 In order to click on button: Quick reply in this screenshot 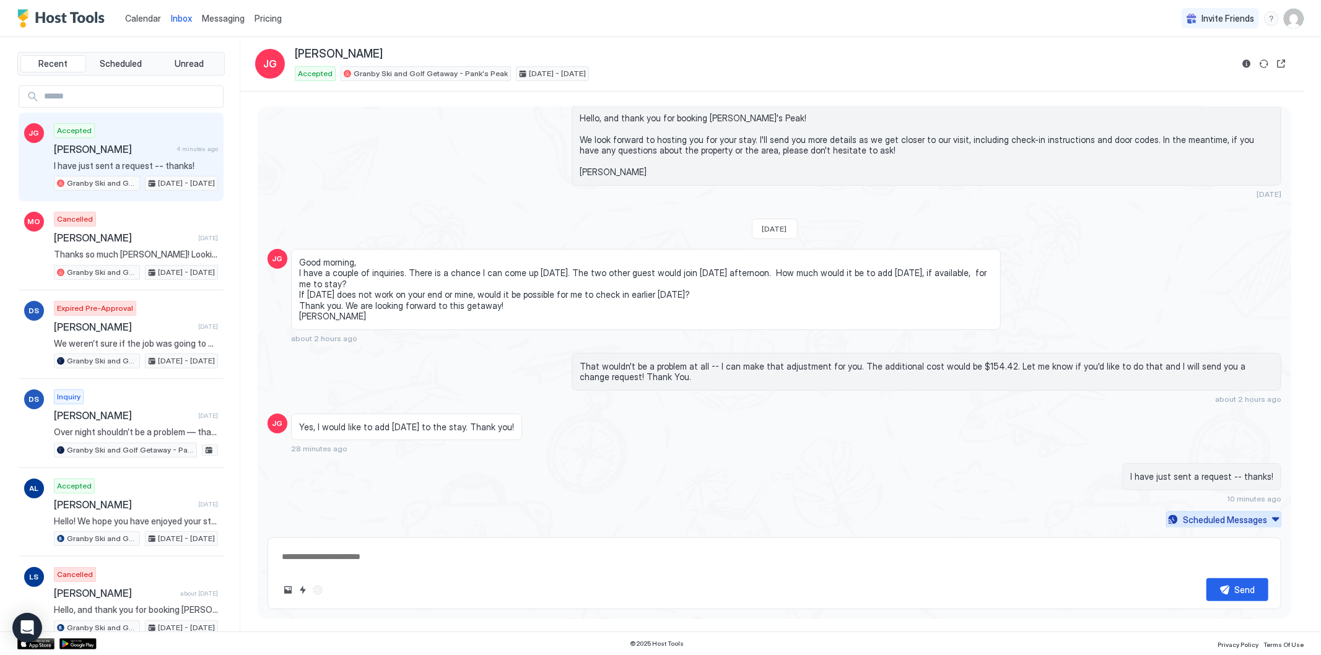, I will do `click(303, 590)`.